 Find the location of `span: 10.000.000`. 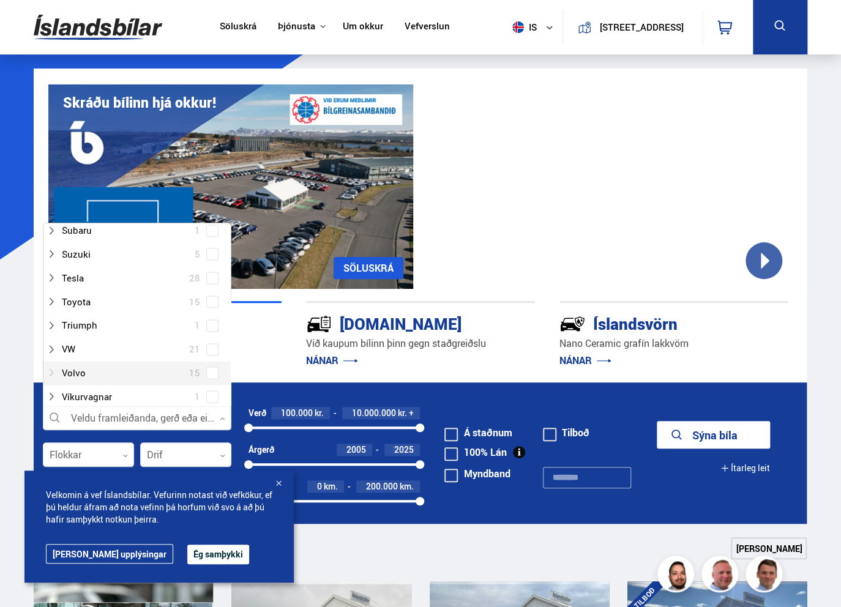

span: 10.000.000 is located at coordinates (374, 413).